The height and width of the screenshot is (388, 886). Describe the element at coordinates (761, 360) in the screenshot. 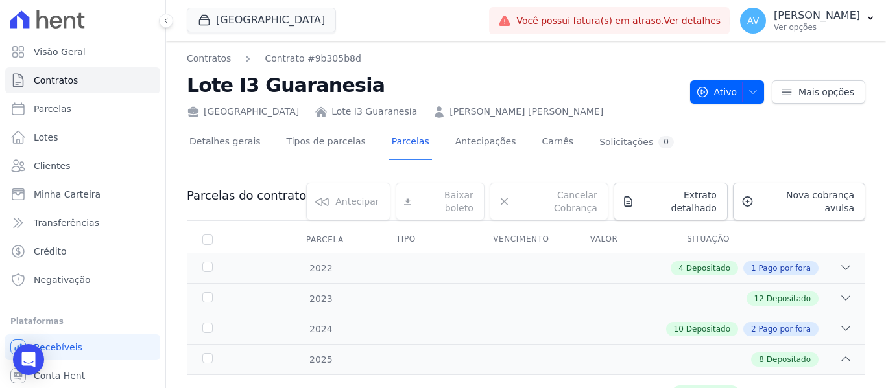

I see `span: 8` at that location.